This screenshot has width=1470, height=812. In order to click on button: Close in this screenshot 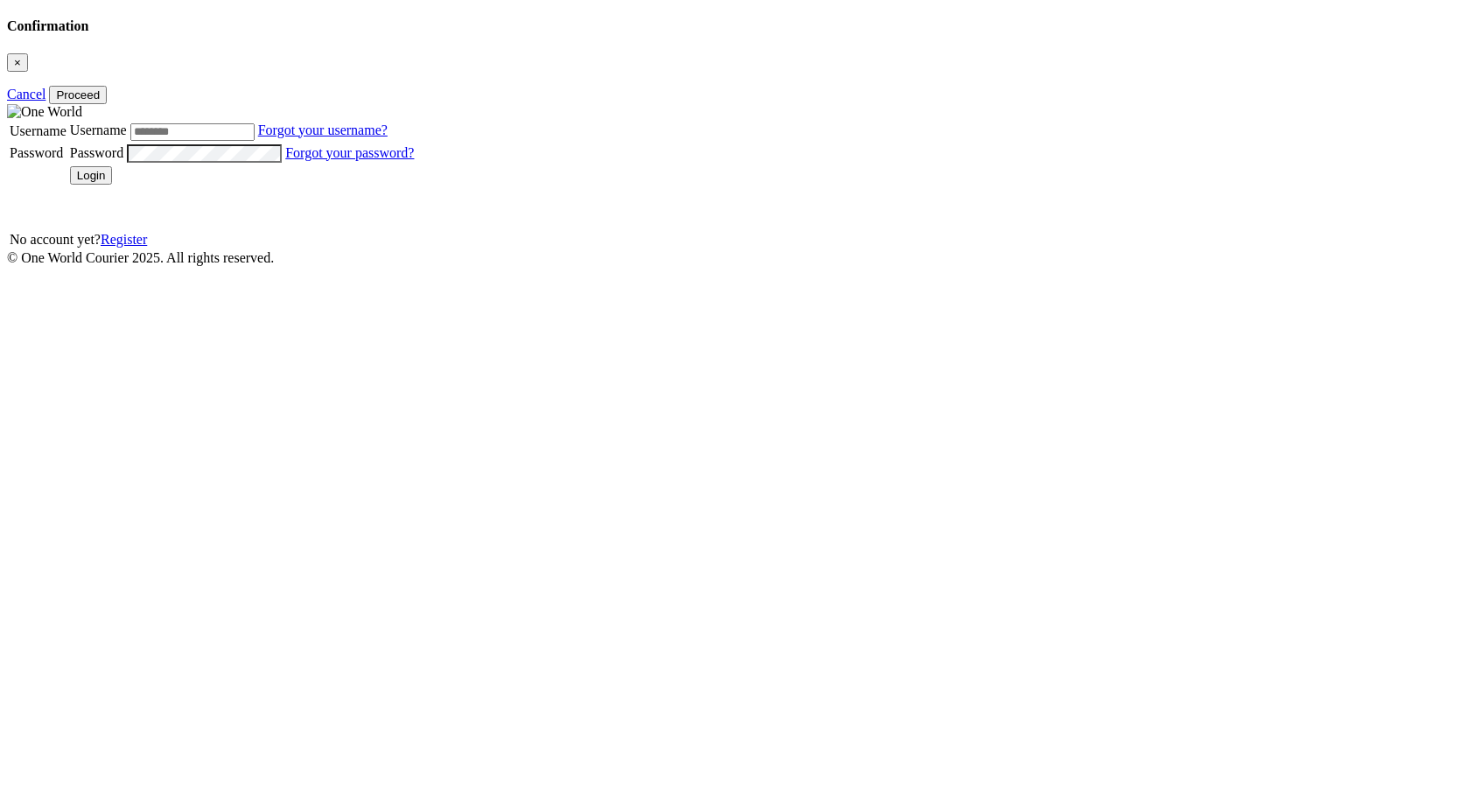, I will do `click(18, 62)`.